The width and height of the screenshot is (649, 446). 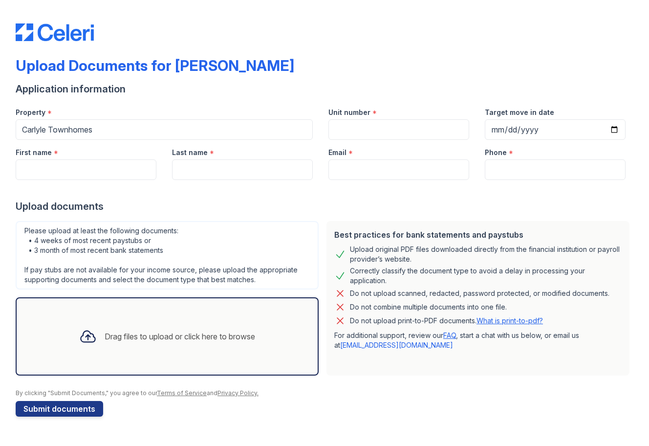 I want to click on a: Privacy Policy., so click(x=238, y=393).